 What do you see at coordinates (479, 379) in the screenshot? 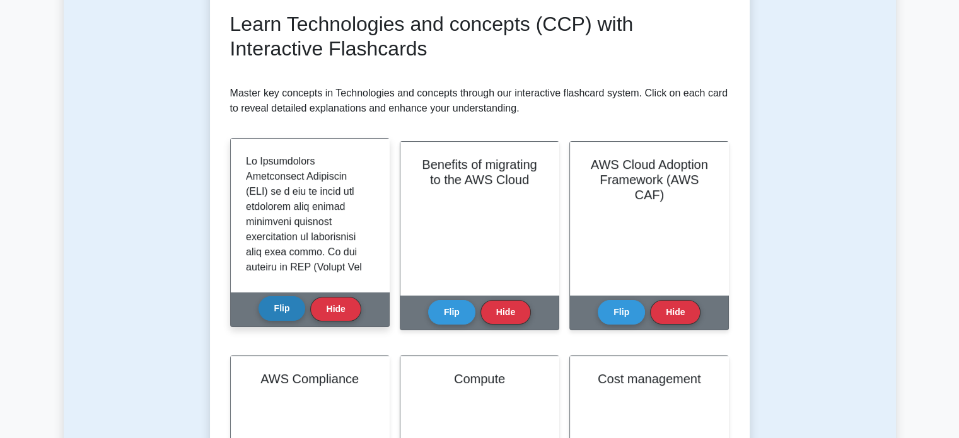
I see `h2: Compute` at bounding box center [479, 379].